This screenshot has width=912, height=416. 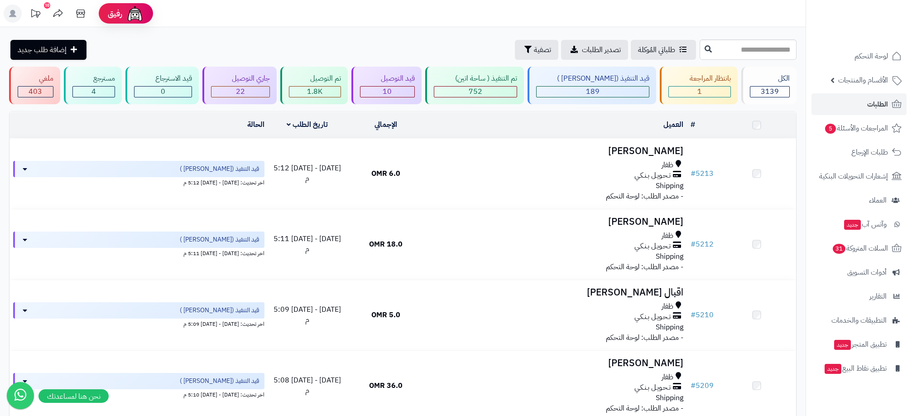 I want to click on span: 752, so click(x=475, y=91).